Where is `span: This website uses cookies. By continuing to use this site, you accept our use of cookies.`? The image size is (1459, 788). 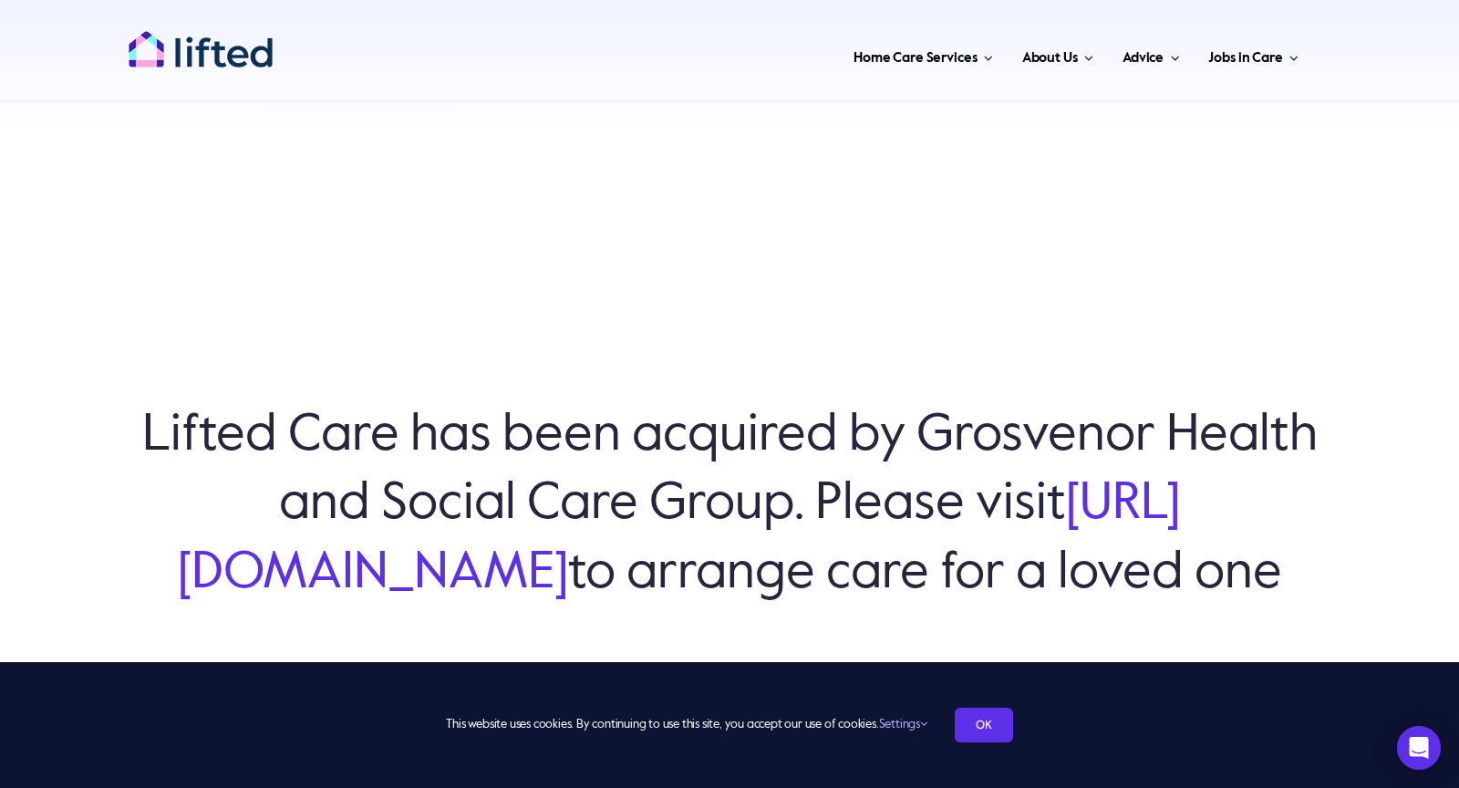
span: This website uses cookies. By continuing to use this site, you accept our use of cookies. is located at coordinates (686, 725).